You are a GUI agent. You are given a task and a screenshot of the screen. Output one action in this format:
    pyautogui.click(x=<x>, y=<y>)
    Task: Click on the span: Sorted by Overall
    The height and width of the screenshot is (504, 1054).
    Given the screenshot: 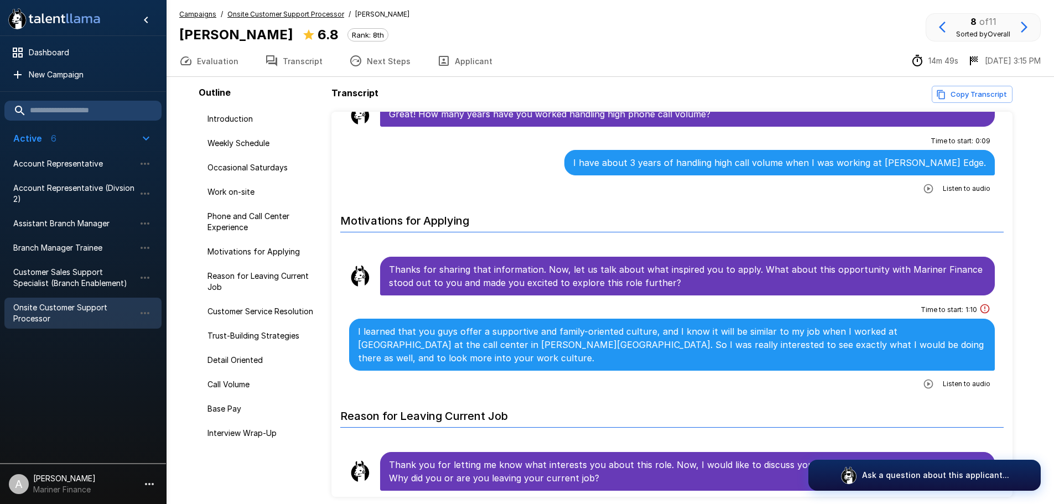 What is the action you would take?
    pyautogui.click(x=983, y=34)
    